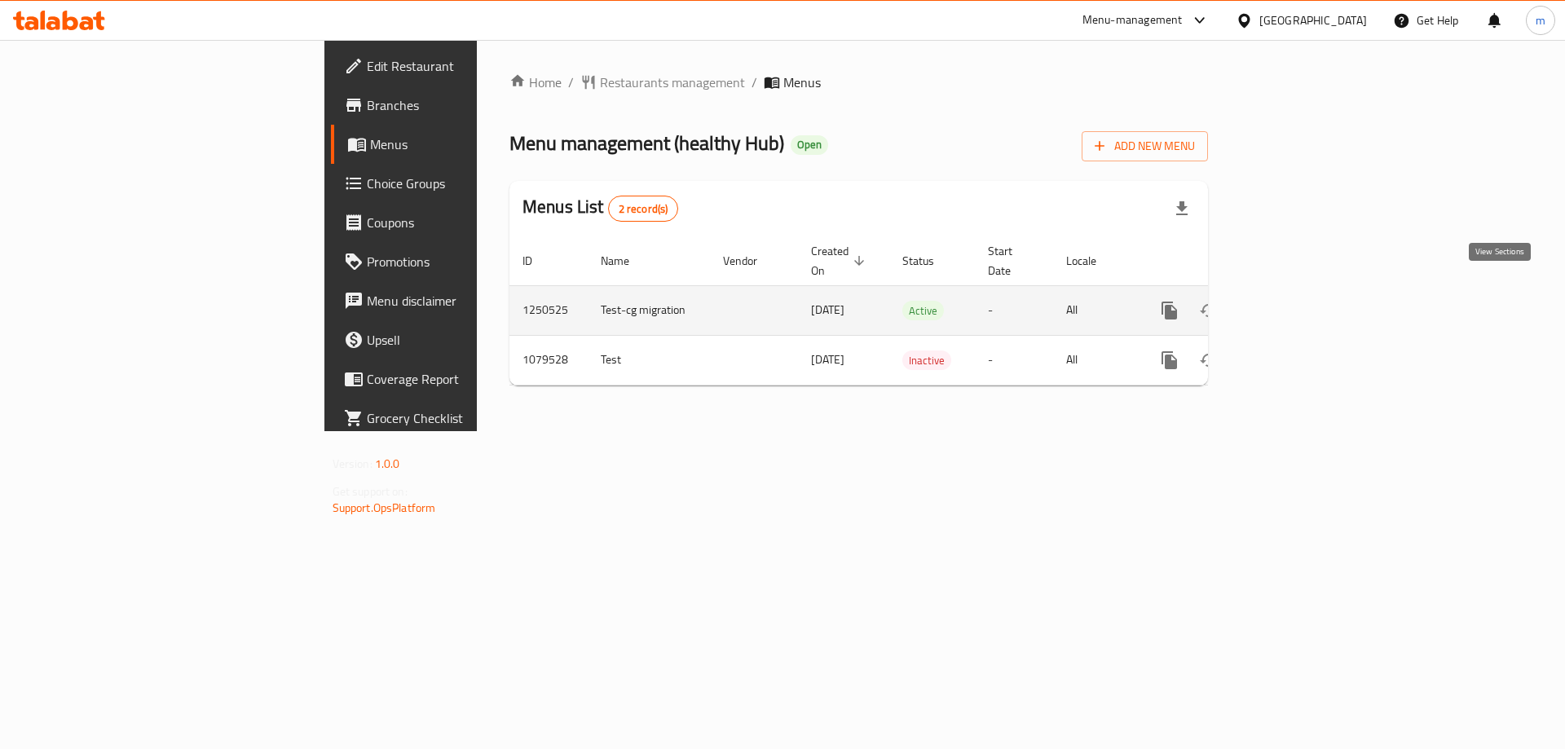 This screenshot has width=1565, height=749. What do you see at coordinates (370, 492) in the screenshot?
I see `span: Get support on:` at bounding box center [370, 492].